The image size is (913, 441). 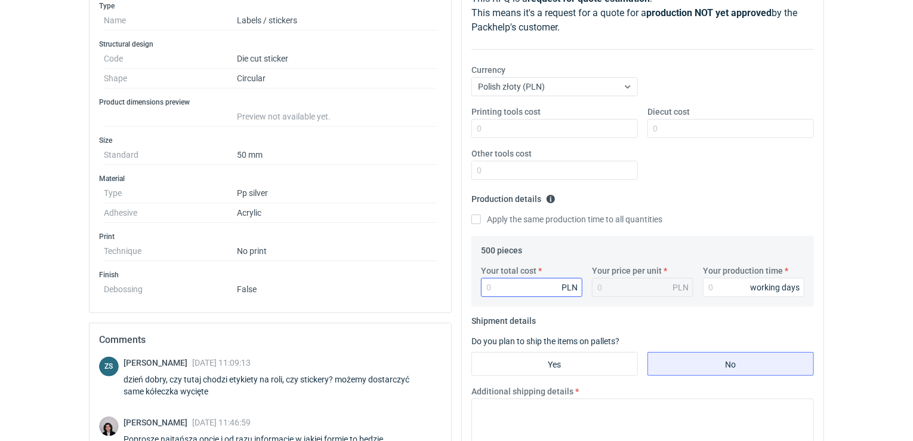 I want to click on legend: 500 pieces, so click(x=501, y=248).